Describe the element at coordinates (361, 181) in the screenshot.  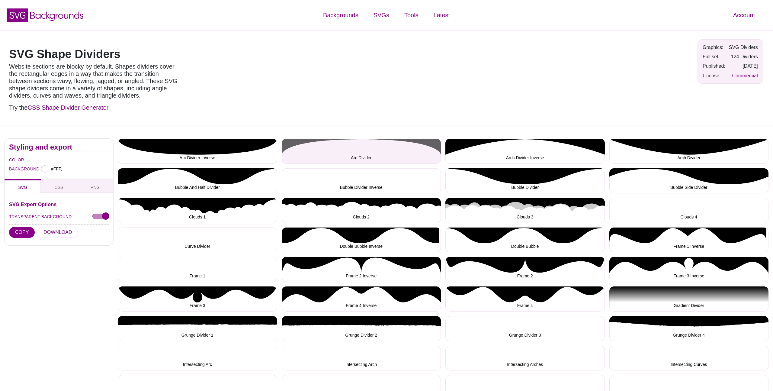
I see `button: Bubble Divider Inverse` at that location.